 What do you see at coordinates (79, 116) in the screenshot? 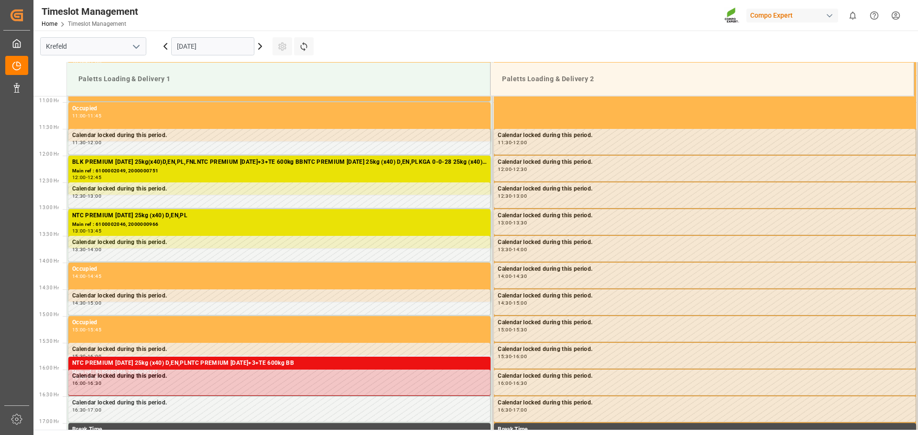
I see `div: 11:00` at bounding box center [79, 116].